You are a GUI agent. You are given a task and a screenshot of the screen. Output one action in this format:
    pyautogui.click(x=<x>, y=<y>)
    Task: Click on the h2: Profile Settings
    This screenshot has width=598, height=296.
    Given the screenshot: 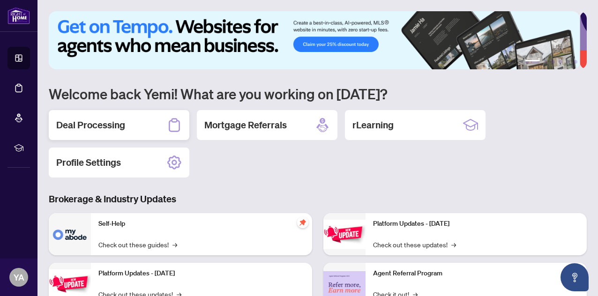 What is the action you would take?
    pyautogui.click(x=89, y=163)
    